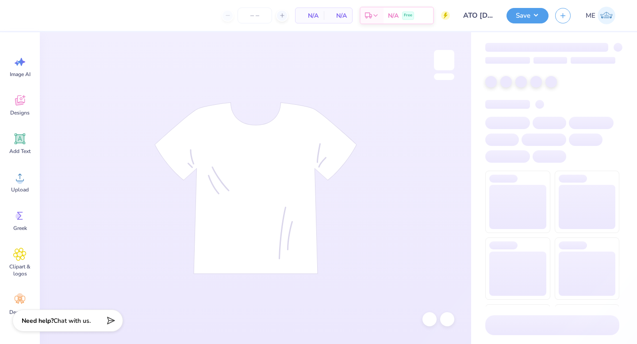  Describe the element at coordinates (527, 15) in the screenshot. I see `button: Save` at that location.